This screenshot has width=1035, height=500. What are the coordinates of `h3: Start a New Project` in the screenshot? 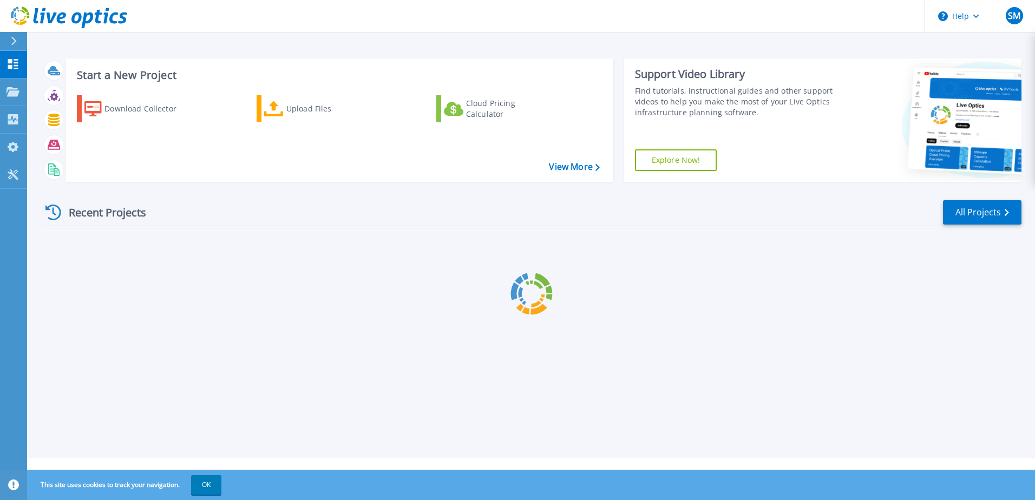 It's located at (338, 75).